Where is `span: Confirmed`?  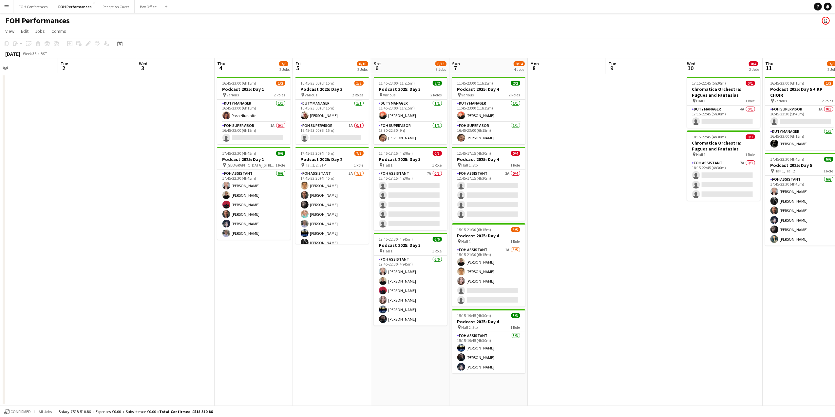
span: Confirmed is located at coordinates (21, 412).